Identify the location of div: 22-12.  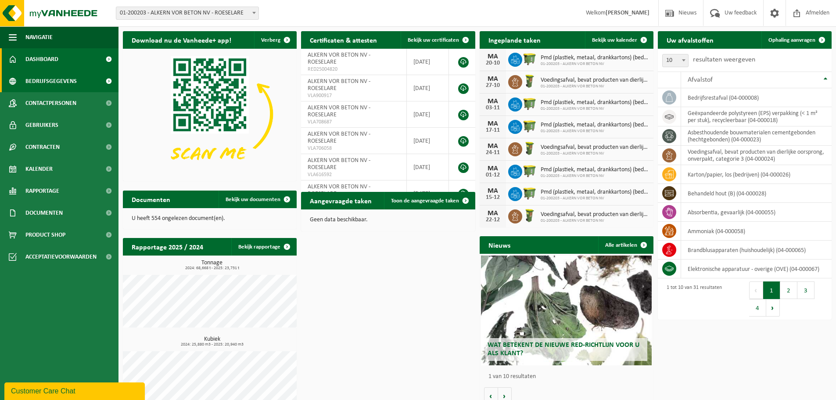
(493, 220).